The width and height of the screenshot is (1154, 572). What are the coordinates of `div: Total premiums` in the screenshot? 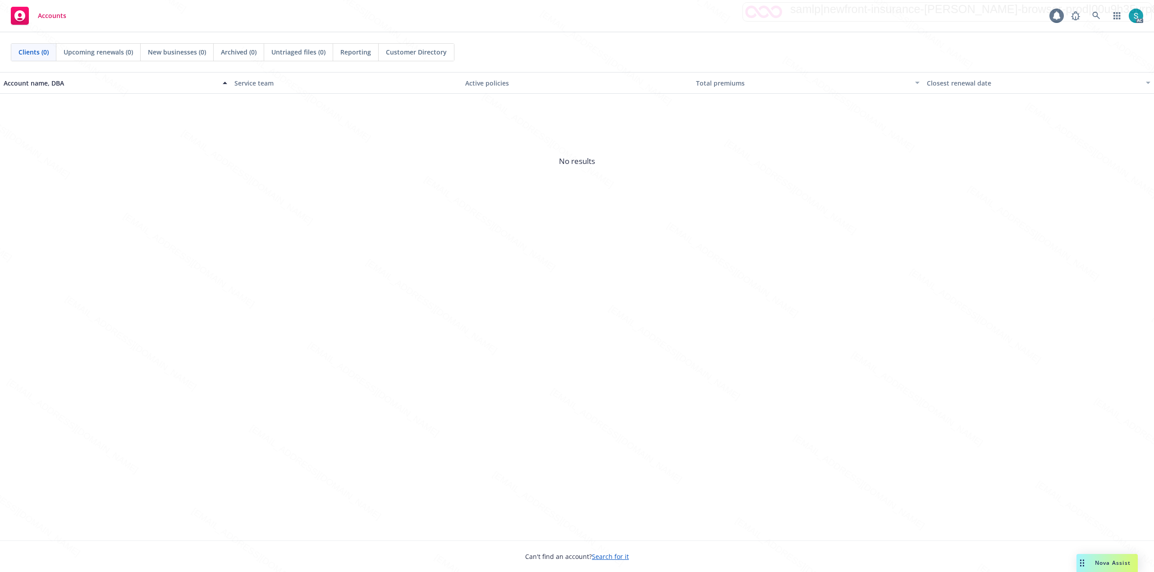 It's located at (803, 83).